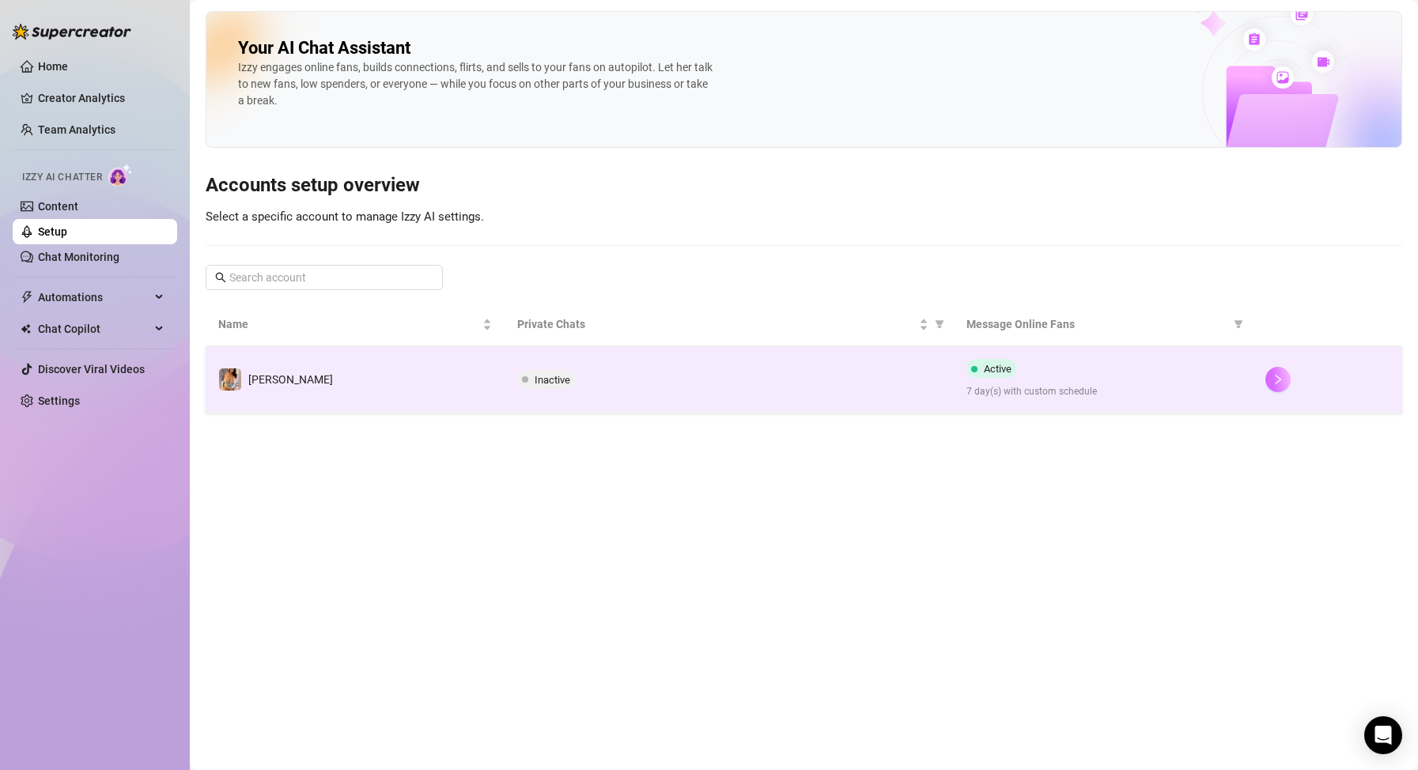  What do you see at coordinates (72, 32) in the screenshot?
I see `img: logo-BBDzfeDw.svg` at bounding box center [72, 32].